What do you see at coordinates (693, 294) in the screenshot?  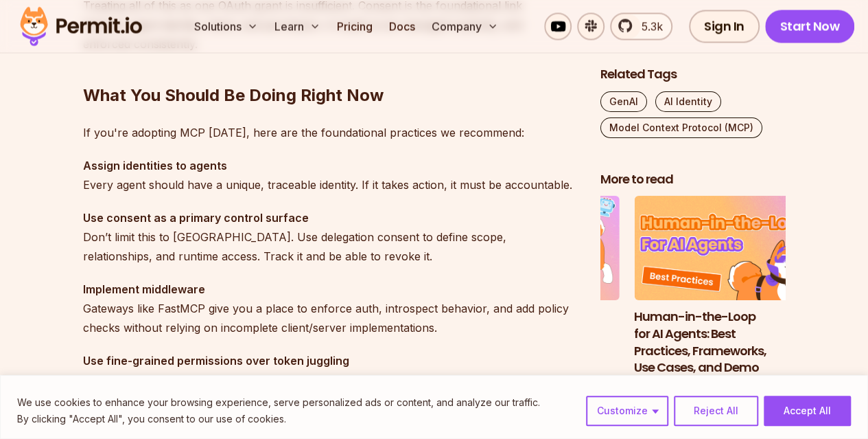 I see `div: Posts` at bounding box center [693, 294].